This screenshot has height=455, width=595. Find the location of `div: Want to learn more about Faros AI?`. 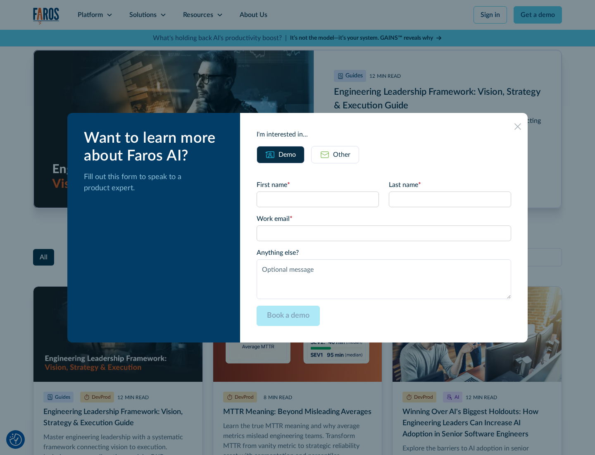

div: Want to learn more about Faros AI? is located at coordinates (155, 147).